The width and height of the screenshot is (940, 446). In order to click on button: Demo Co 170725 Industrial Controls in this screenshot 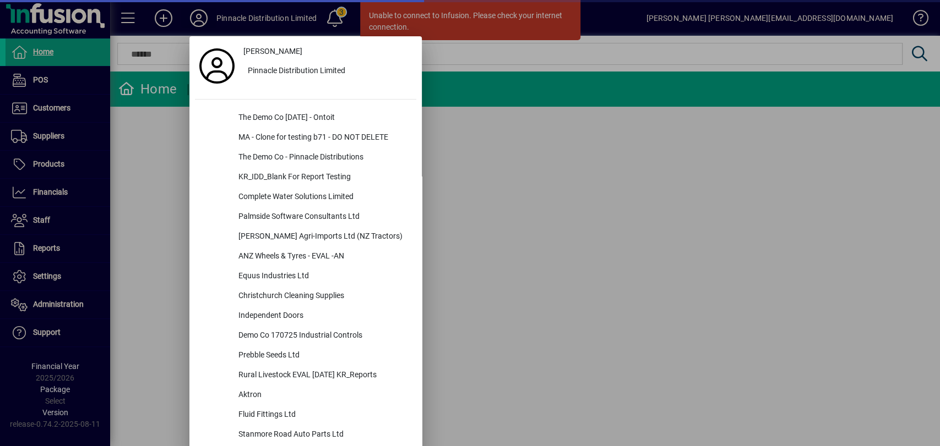, I will do `click(306, 336)`.